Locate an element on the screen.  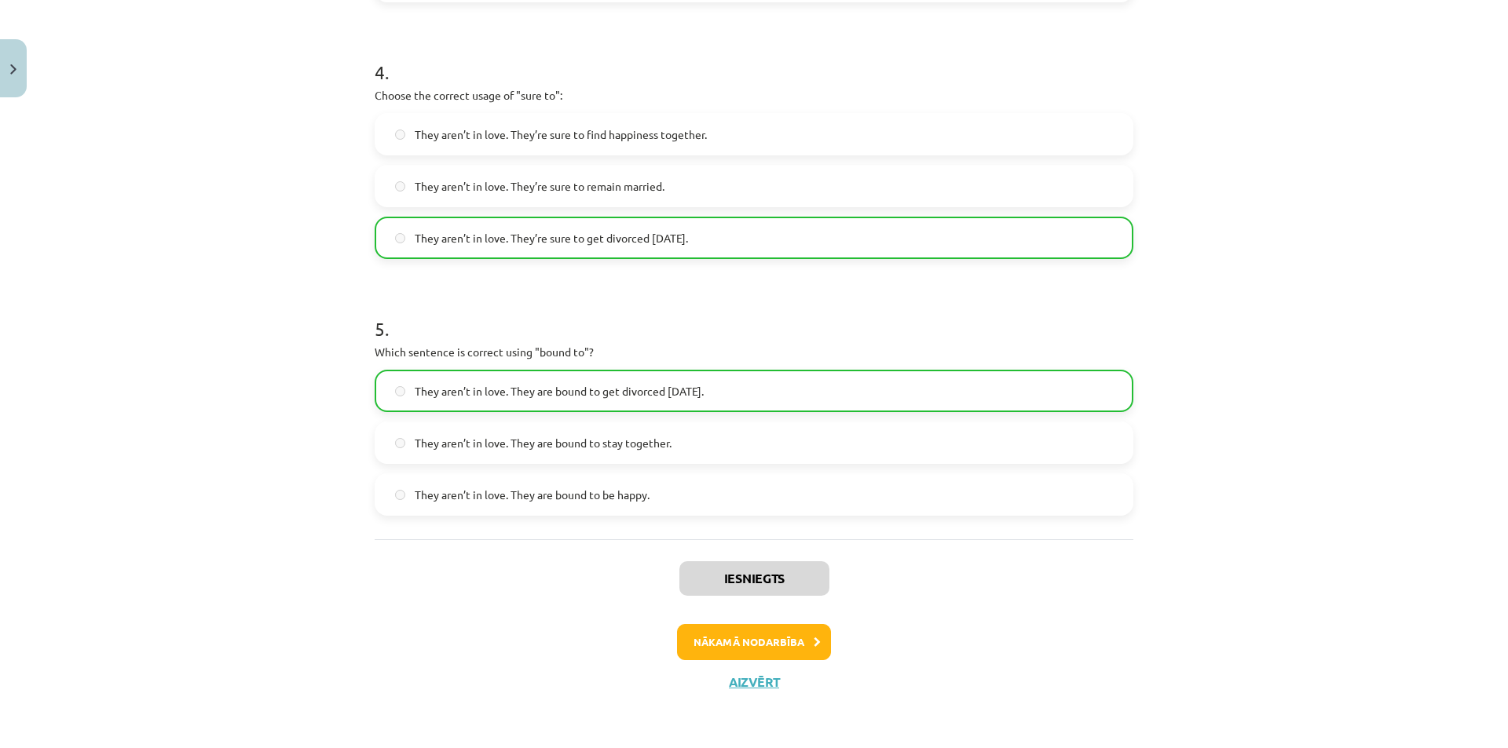
input: They aren’t in love. They’re sure to remain married. is located at coordinates (400, 186).